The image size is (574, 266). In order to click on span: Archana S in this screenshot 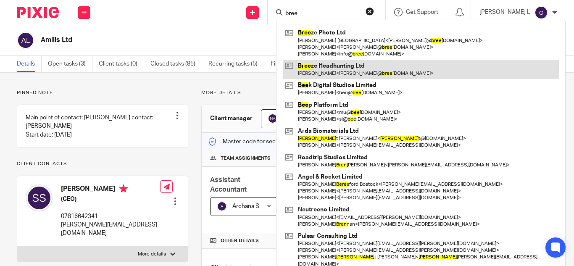, I will do `click(246, 206)`.